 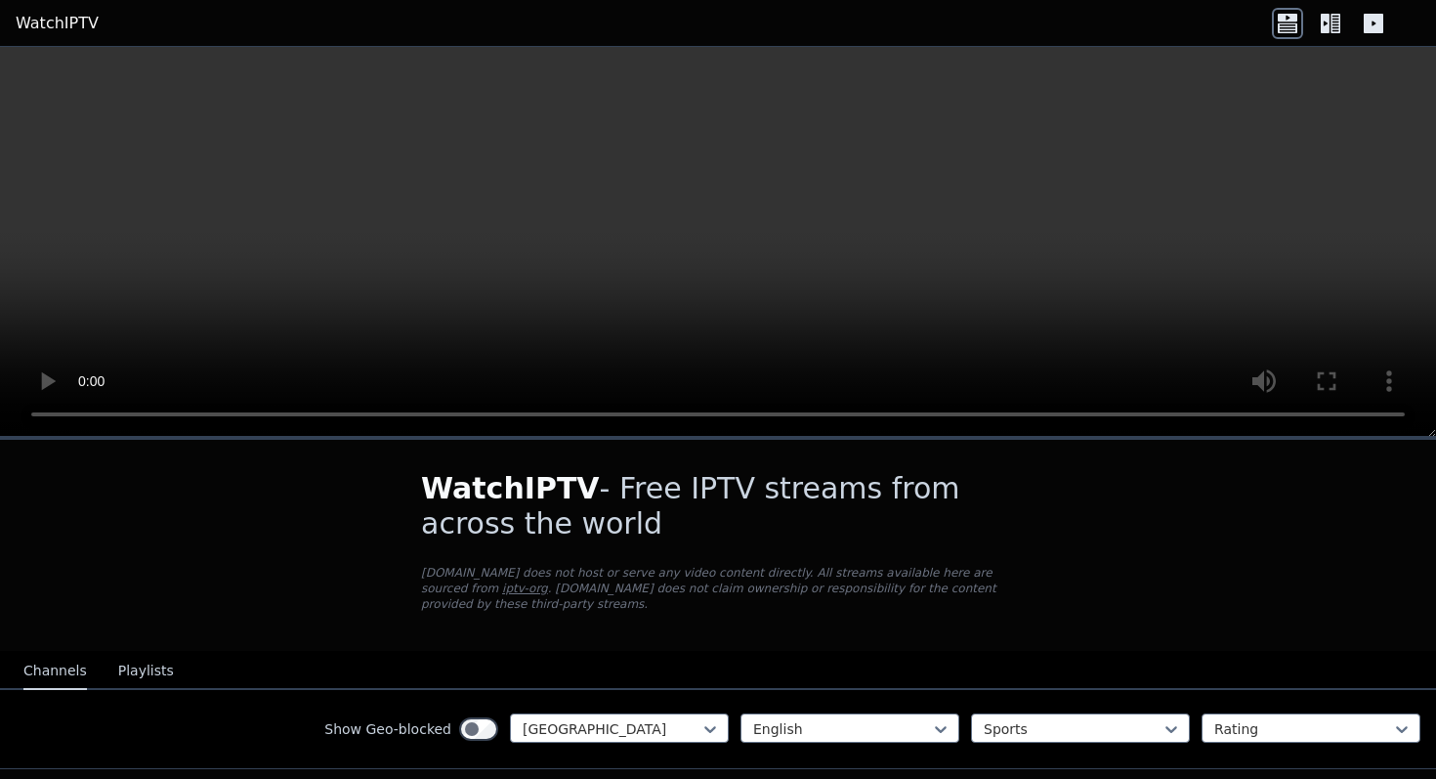 I want to click on button: Channels, so click(x=55, y=671).